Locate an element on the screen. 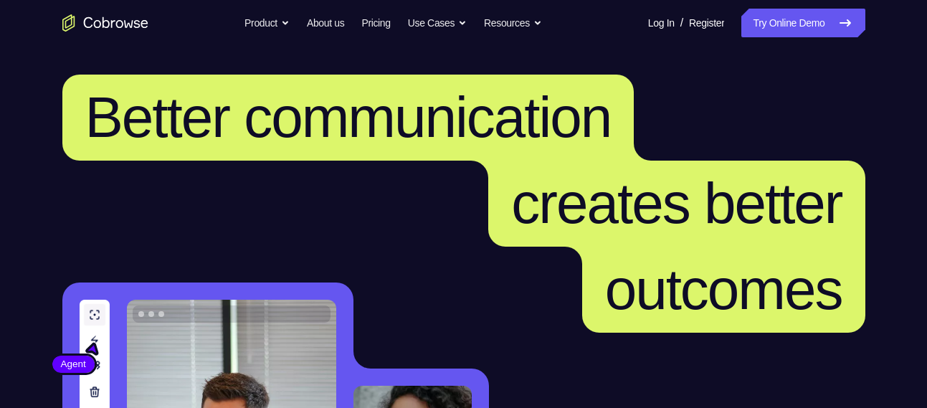 Image resolution: width=927 pixels, height=408 pixels. a: Pricing is located at coordinates (376, 23).